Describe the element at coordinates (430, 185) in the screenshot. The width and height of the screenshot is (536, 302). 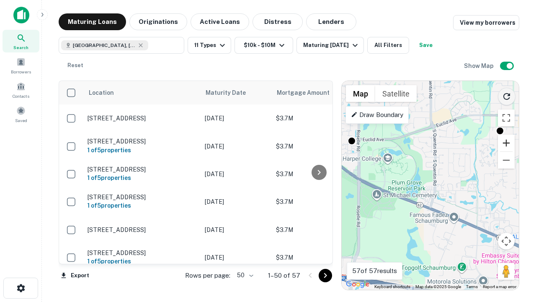
I see `div: 0 0` at that location.